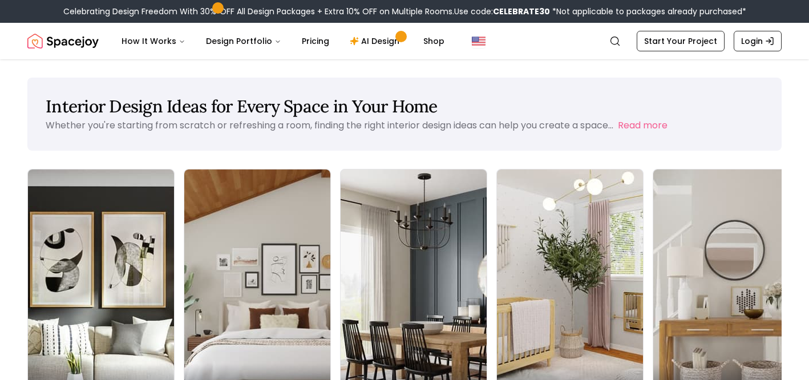 This screenshot has width=809, height=380. I want to click on img: United States, so click(479, 41).